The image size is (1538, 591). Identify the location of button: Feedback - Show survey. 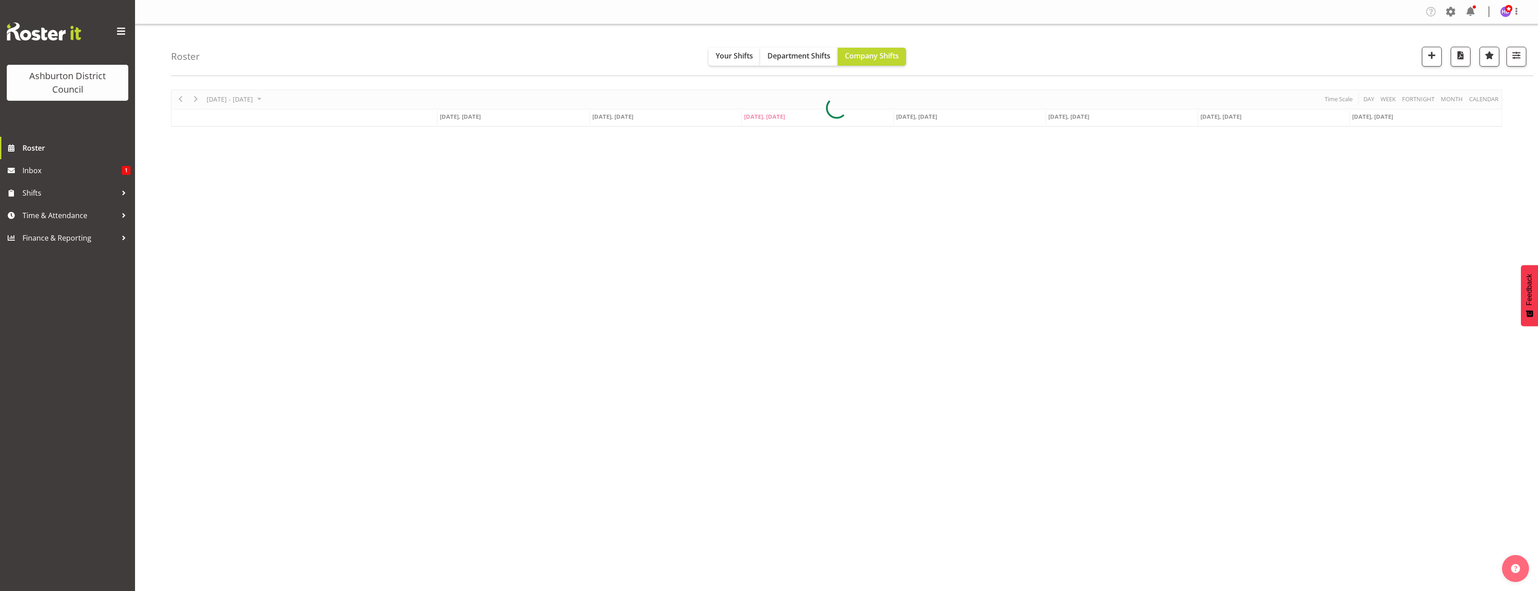
(1529, 296).